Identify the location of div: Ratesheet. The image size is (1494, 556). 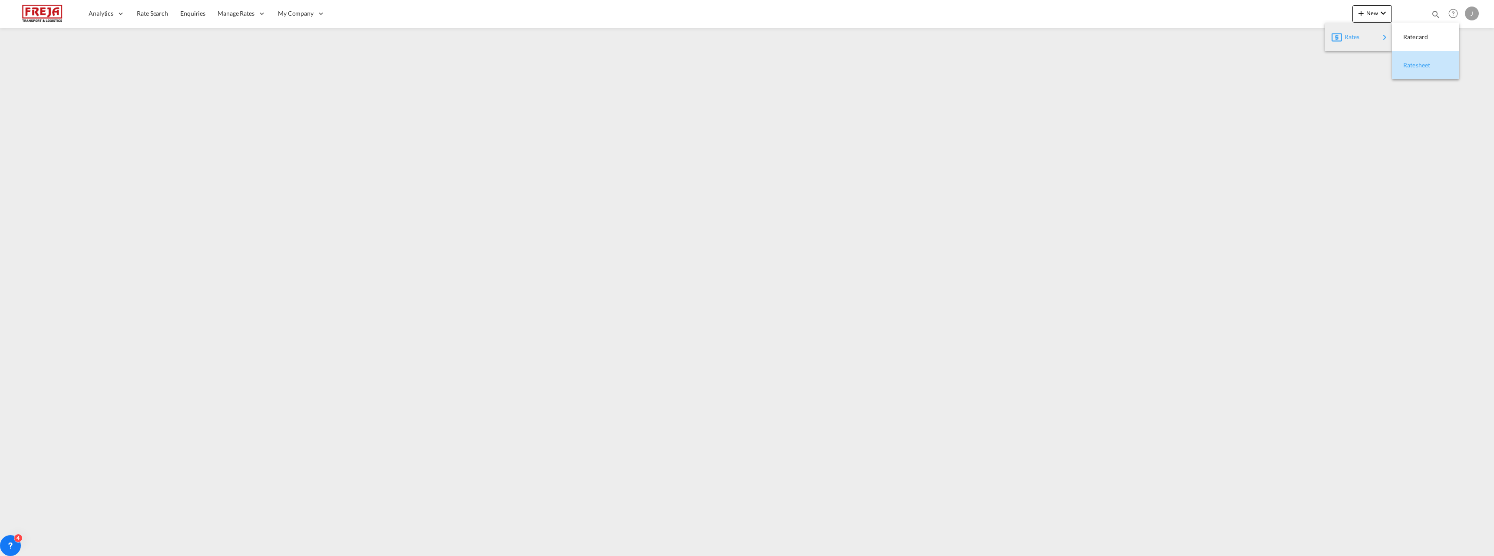
(1426, 65).